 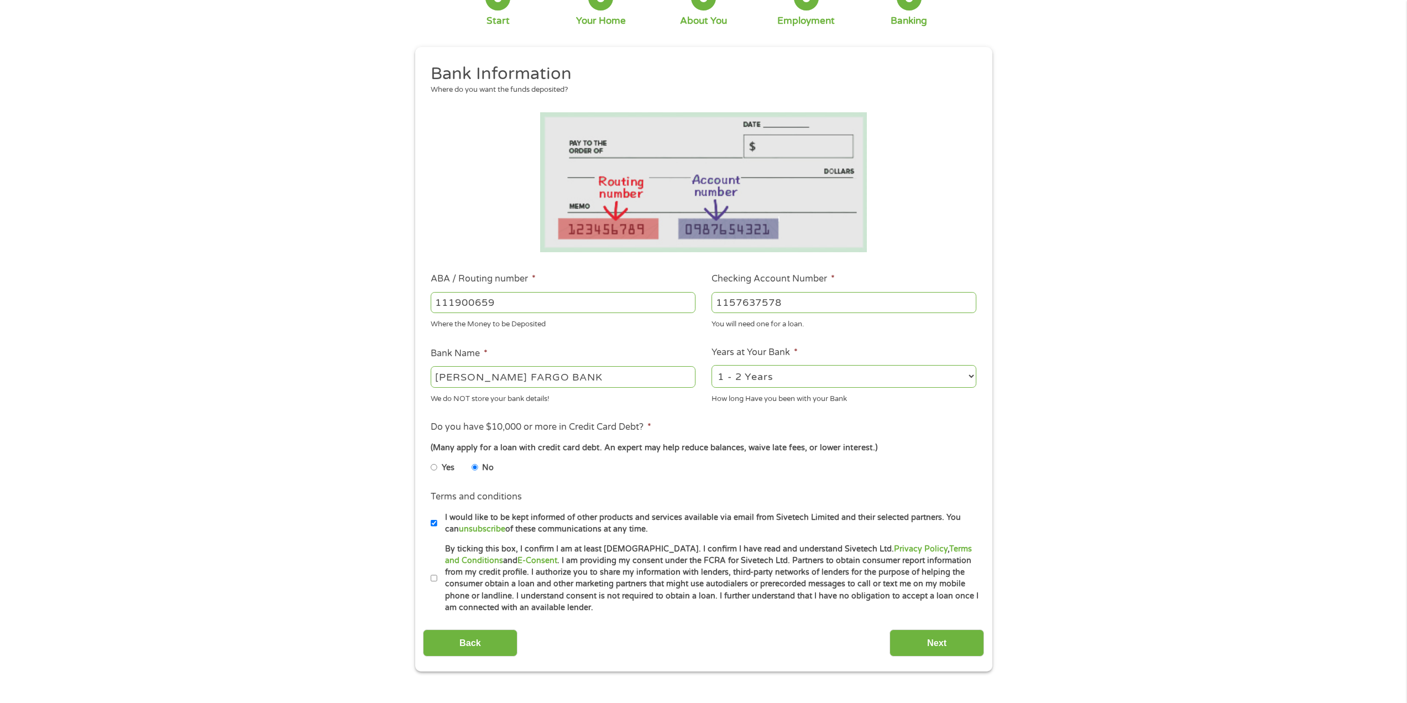 I want to click on input: Next, so click(x=936, y=642).